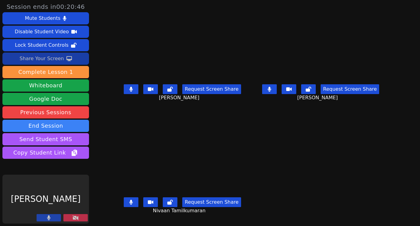 The height and width of the screenshot is (226, 420). I want to click on button: Copy Student Link, so click(46, 152).